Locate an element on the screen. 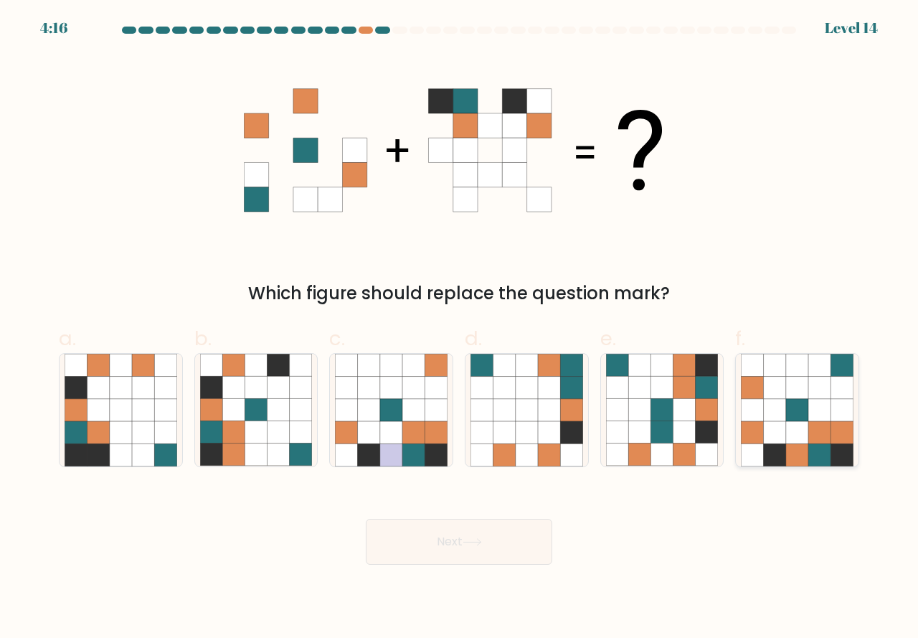 This screenshot has height=638, width=918. div: Which figure should replace the question mark? is located at coordinates (459, 293).